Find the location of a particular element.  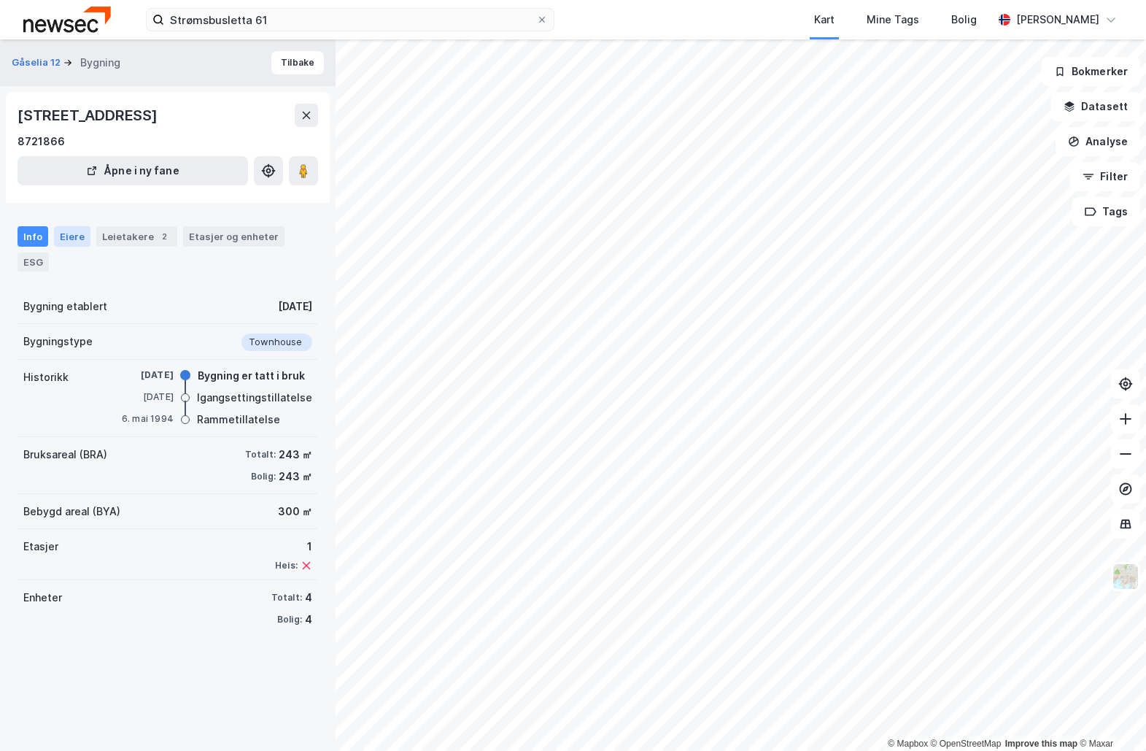

div: Bygning is located at coordinates (100, 63).